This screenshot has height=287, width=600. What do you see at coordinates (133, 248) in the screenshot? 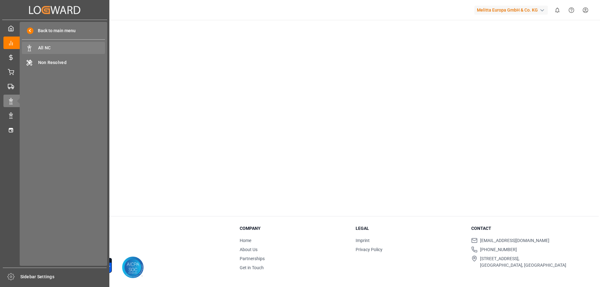
I see `p: Version 1.1.132` at bounding box center [133, 248].